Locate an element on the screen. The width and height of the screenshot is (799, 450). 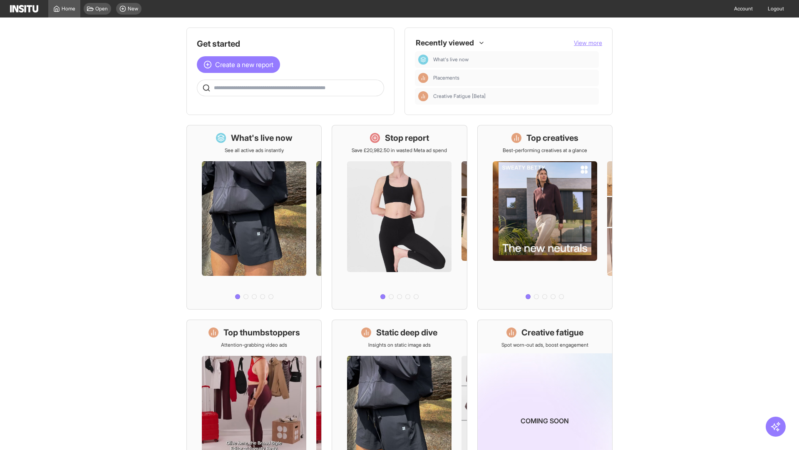
p: Insights on static image ads is located at coordinates (400, 345).